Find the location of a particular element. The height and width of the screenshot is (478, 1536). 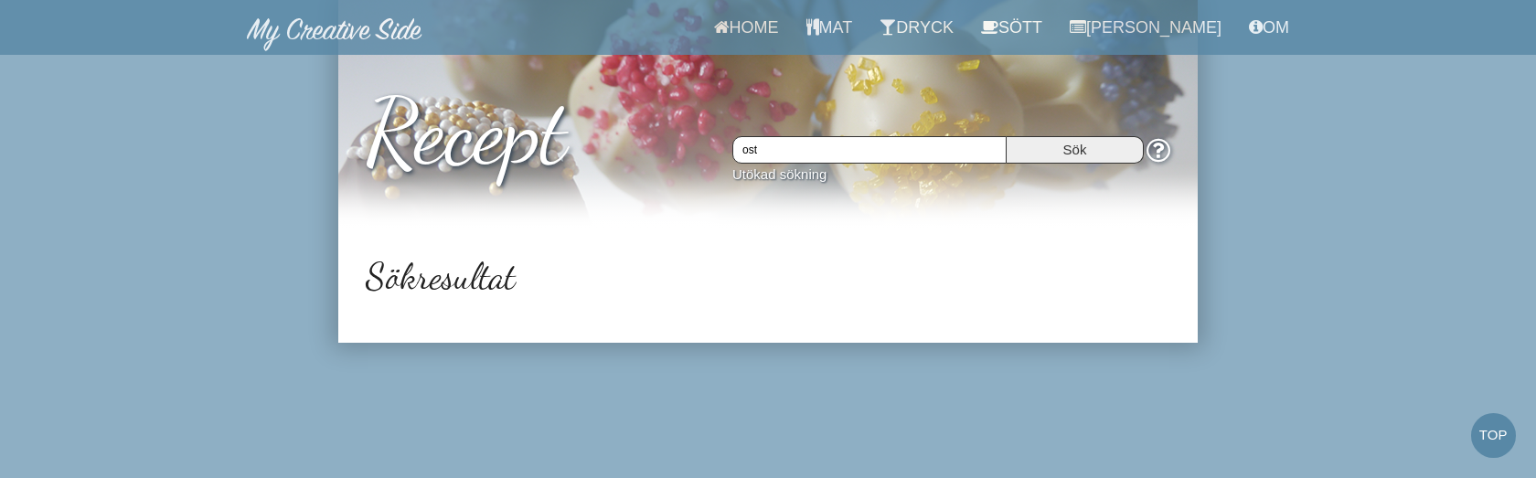

h1: Recept is located at coordinates (768, 123).